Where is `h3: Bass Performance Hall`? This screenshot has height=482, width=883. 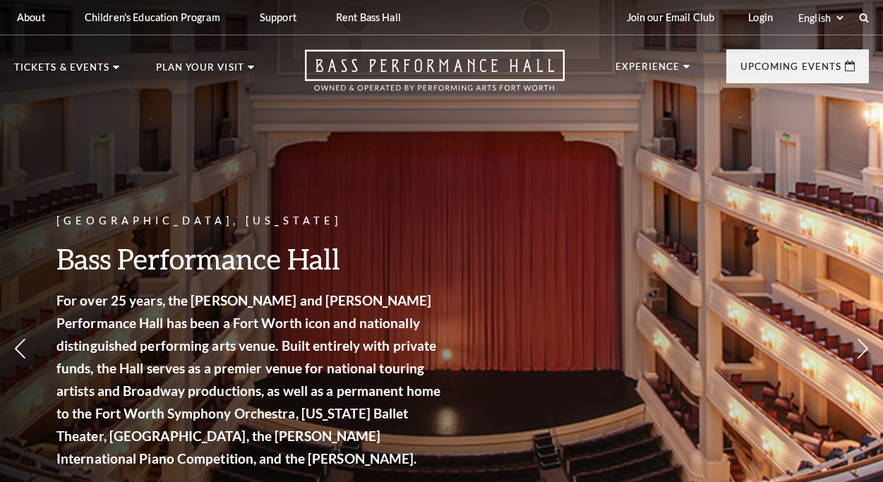
h3: Bass Performance Hall is located at coordinates (251, 258).